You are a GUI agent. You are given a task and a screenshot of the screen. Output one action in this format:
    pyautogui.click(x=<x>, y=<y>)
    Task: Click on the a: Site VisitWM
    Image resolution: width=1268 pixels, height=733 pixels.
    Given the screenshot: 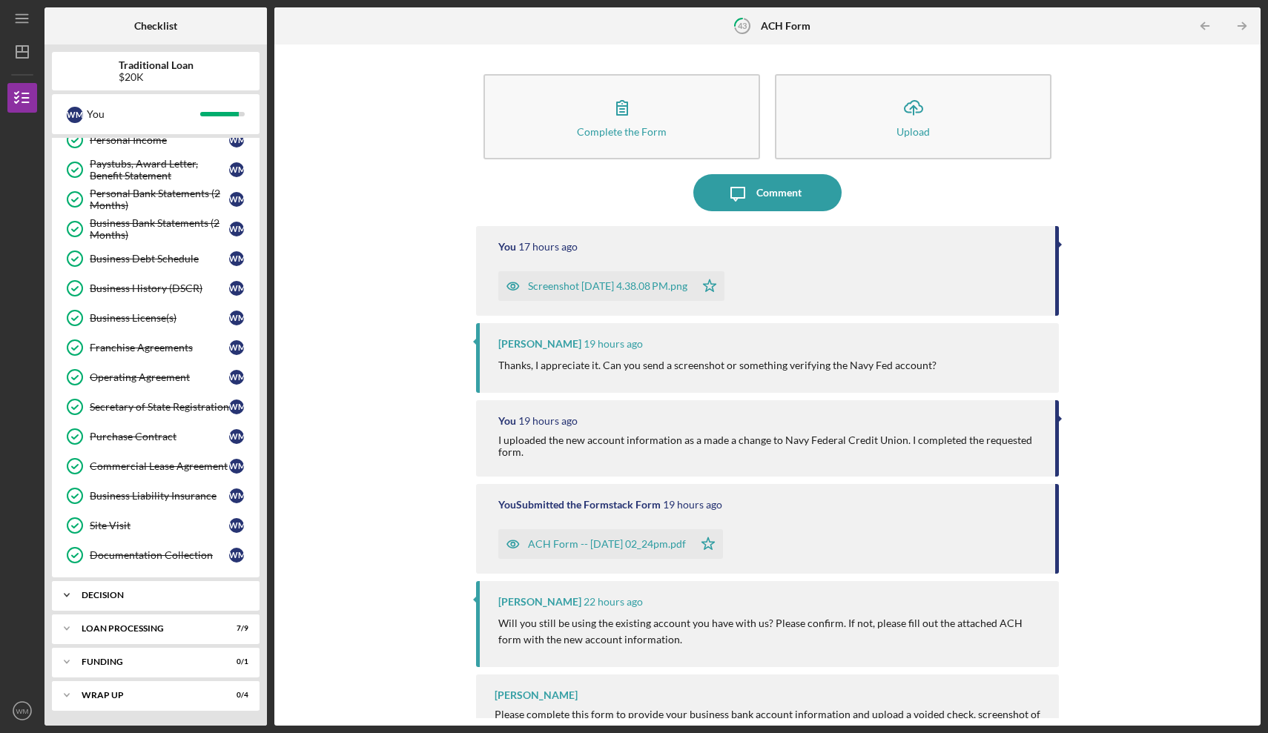 What is the action you would take?
    pyautogui.click(x=156, y=526)
    